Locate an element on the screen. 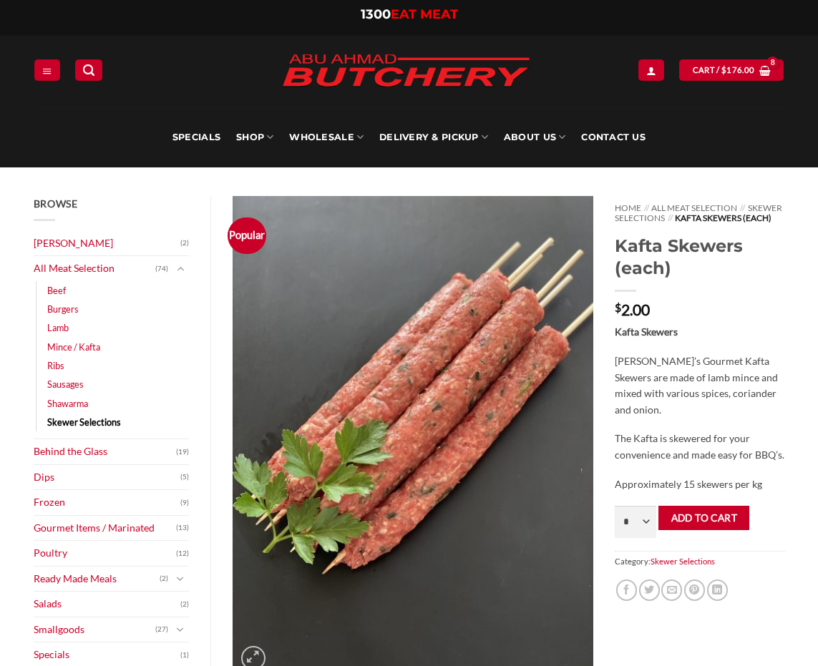  a: About Us is located at coordinates (534, 137).